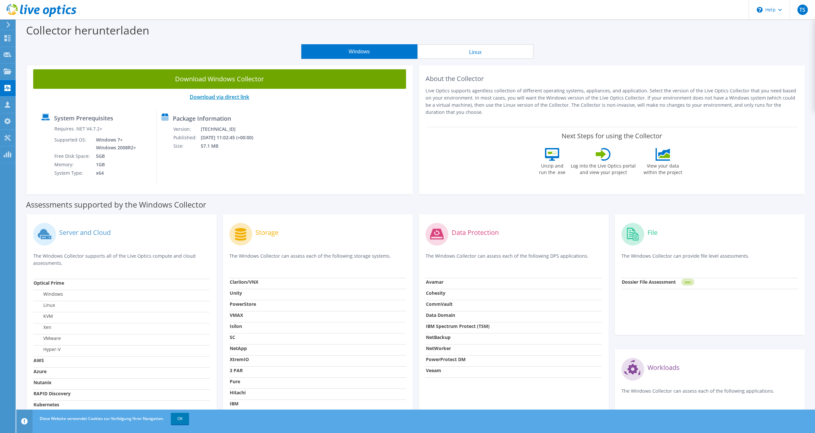 The image size is (815, 433). What do you see at coordinates (514, 259) in the screenshot?
I see `p: The Windows Collector can assess each of the following DPS applications.` at bounding box center [514, 259].